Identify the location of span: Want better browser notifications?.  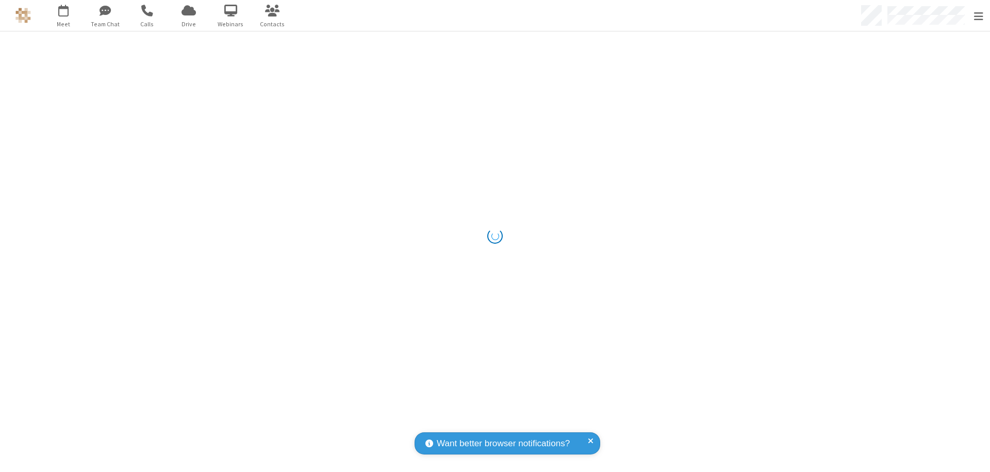
(503, 444).